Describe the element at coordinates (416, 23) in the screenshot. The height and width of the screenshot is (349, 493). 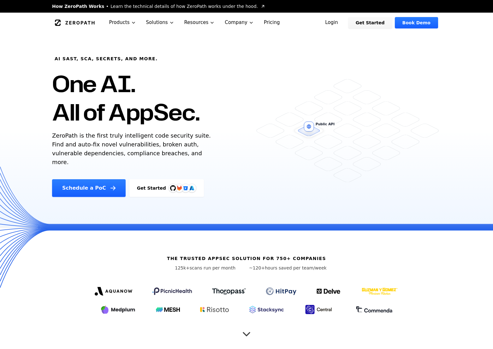
I see `a: Book Demo` at that location.